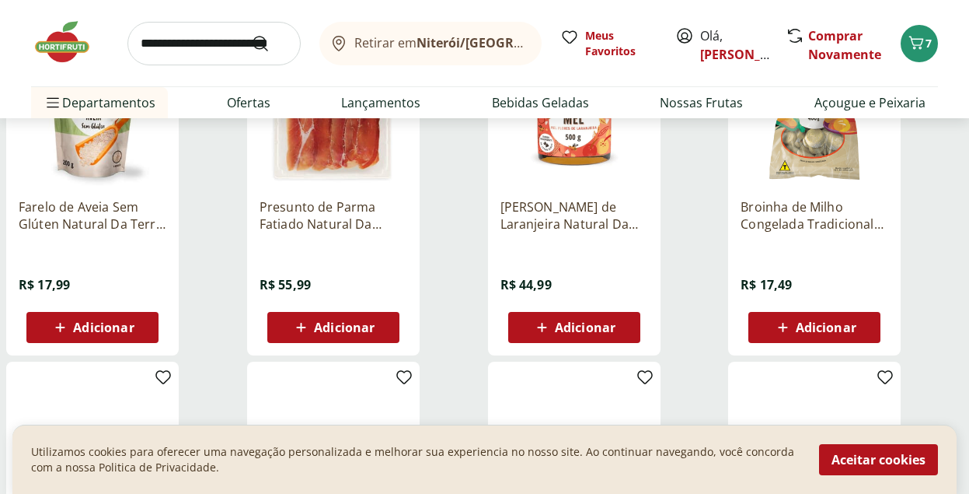 The width and height of the screenshot is (969, 494). I want to click on span: Retirar em, so click(440, 43).